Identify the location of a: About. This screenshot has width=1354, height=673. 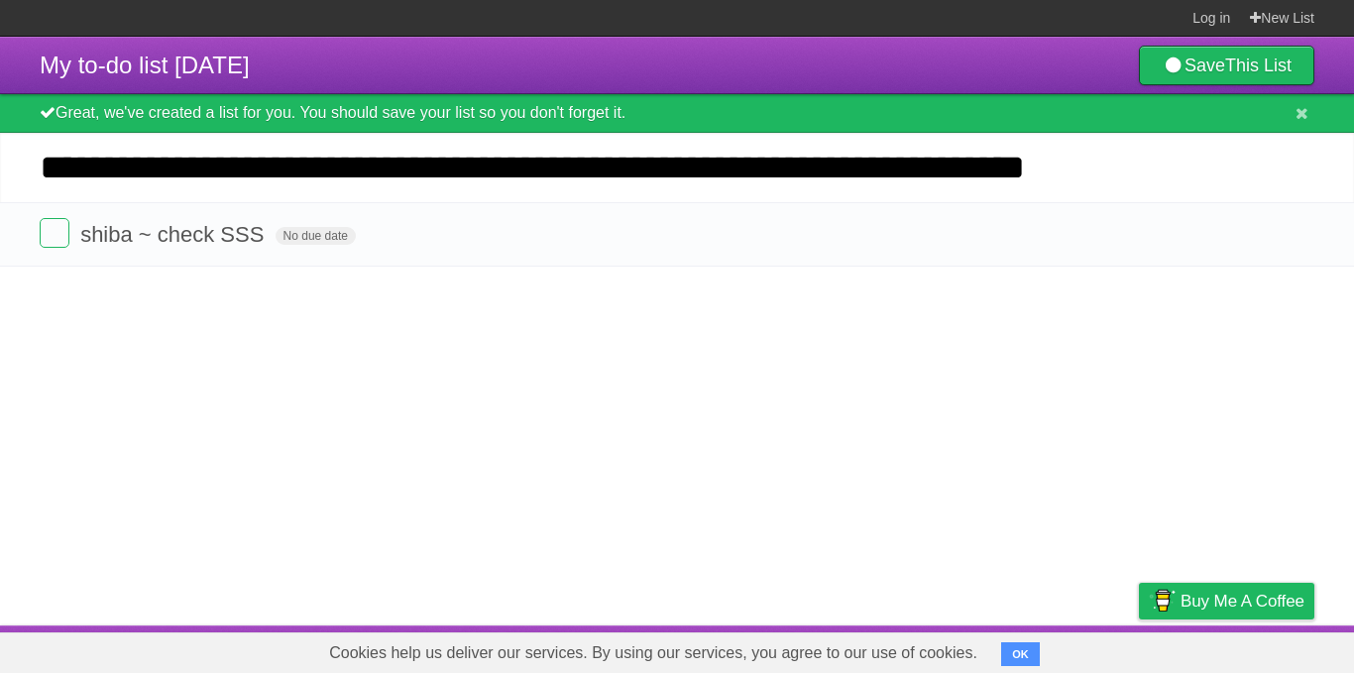
(896, 649).